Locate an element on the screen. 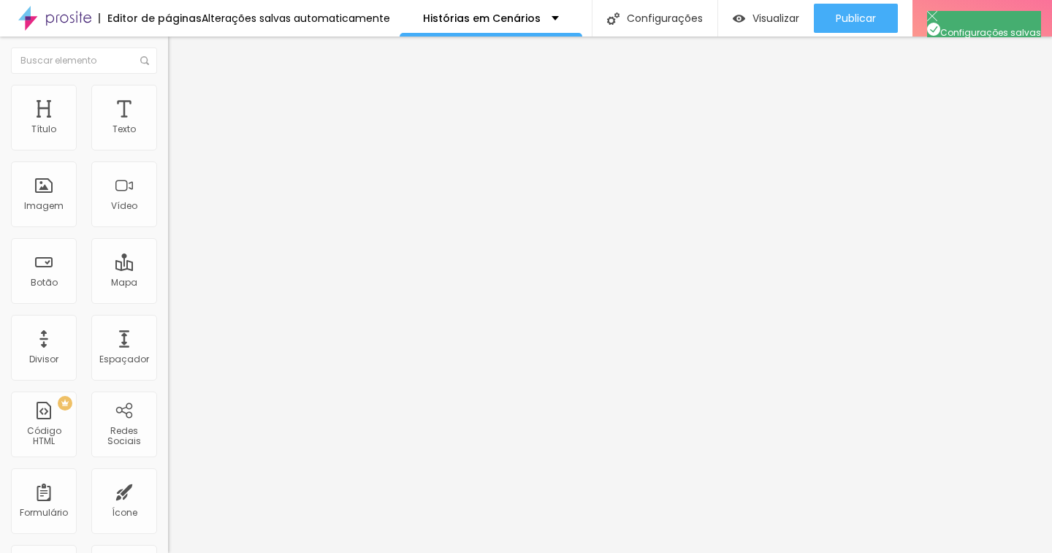  div: Redes Sociais is located at coordinates (123, 436).